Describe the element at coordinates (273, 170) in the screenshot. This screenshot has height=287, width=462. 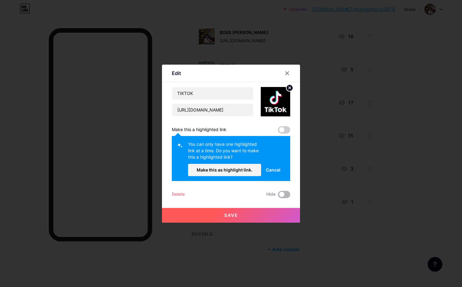
I see `span: Cancel` at that location.